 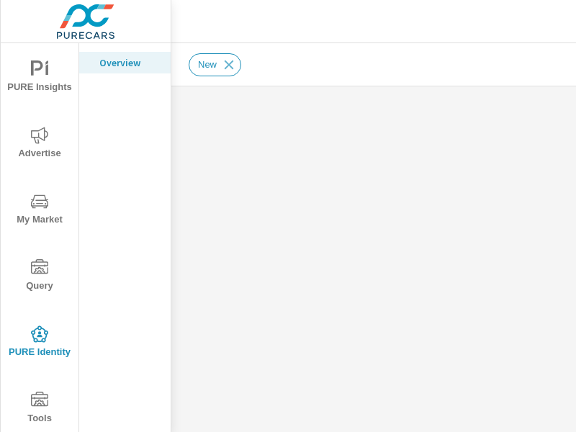 I want to click on span: New, so click(x=207, y=64).